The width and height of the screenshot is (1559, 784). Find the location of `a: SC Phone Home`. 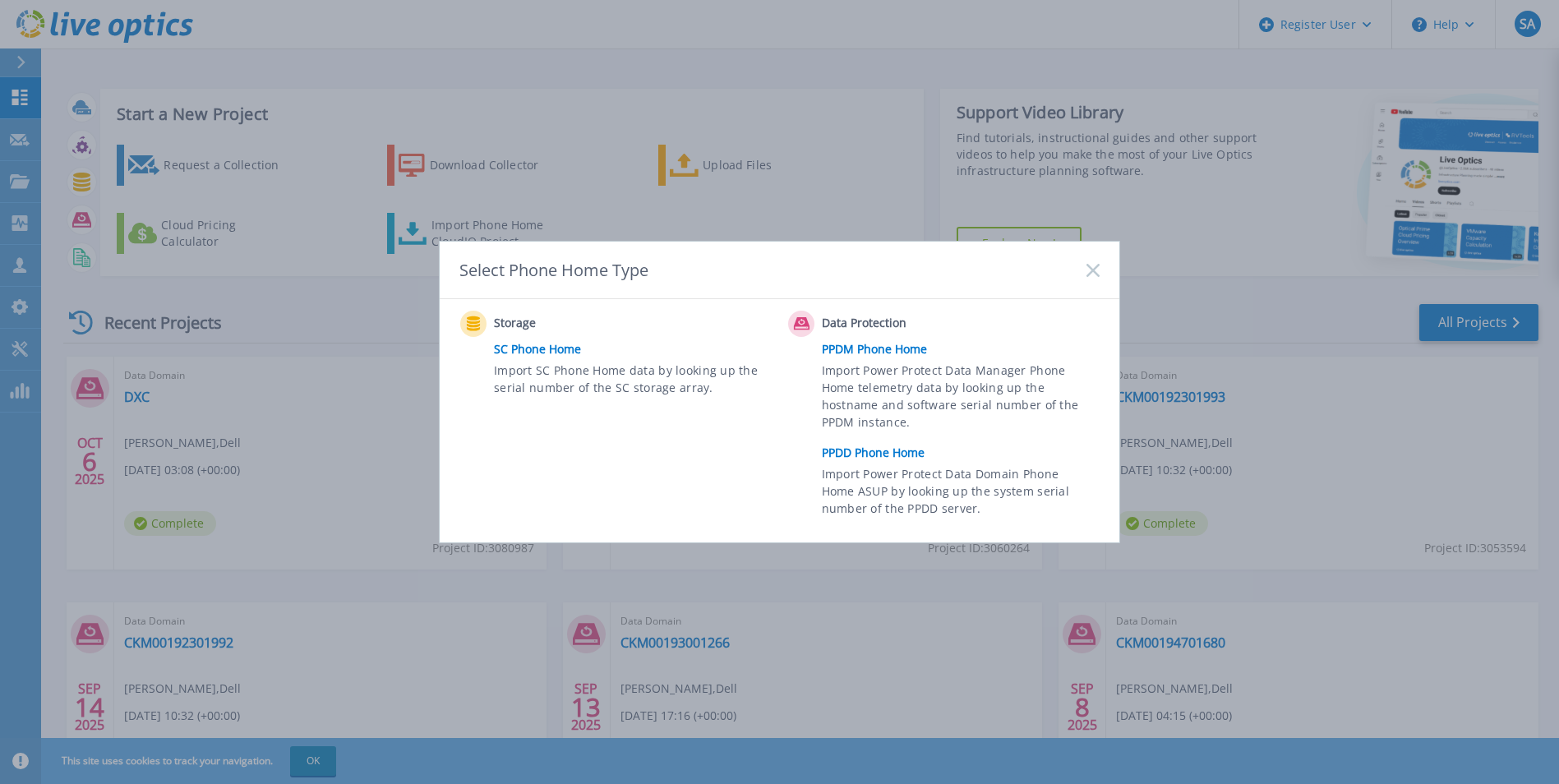

a: SC Phone Home is located at coordinates (637, 350).